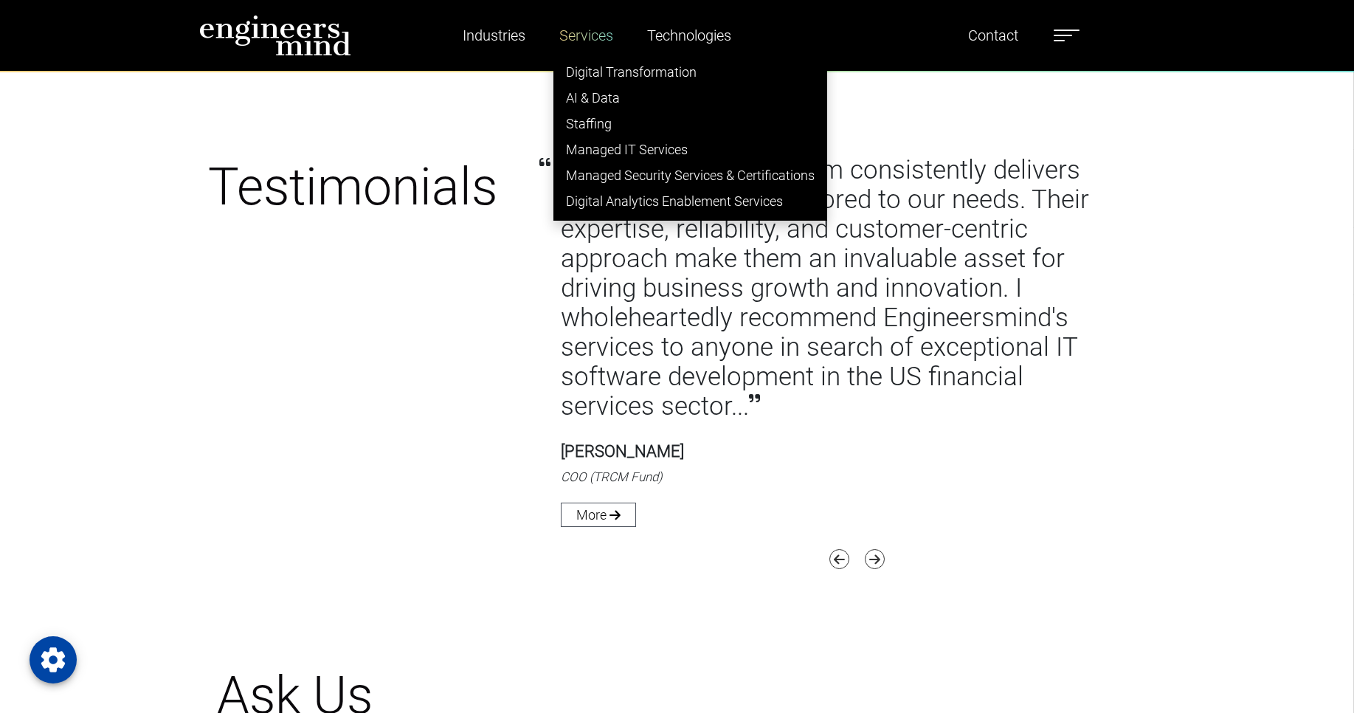 Image resolution: width=1354 pixels, height=713 pixels. What do you see at coordinates (612, 477) in the screenshot?
I see `i: COO (TRCM Fund)` at bounding box center [612, 477].